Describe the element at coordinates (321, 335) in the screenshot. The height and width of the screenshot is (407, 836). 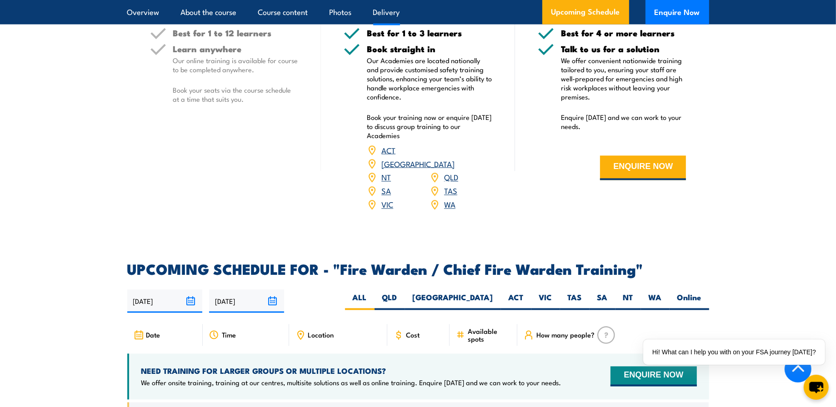
I see `span: Location` at that location.